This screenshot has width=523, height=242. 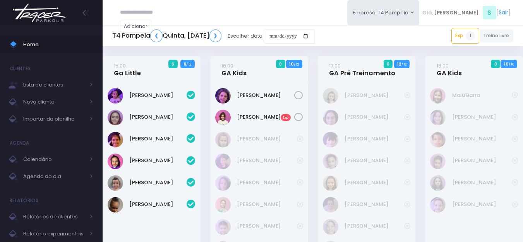 I want to click on small: / 10, so click(x=512, y=64).